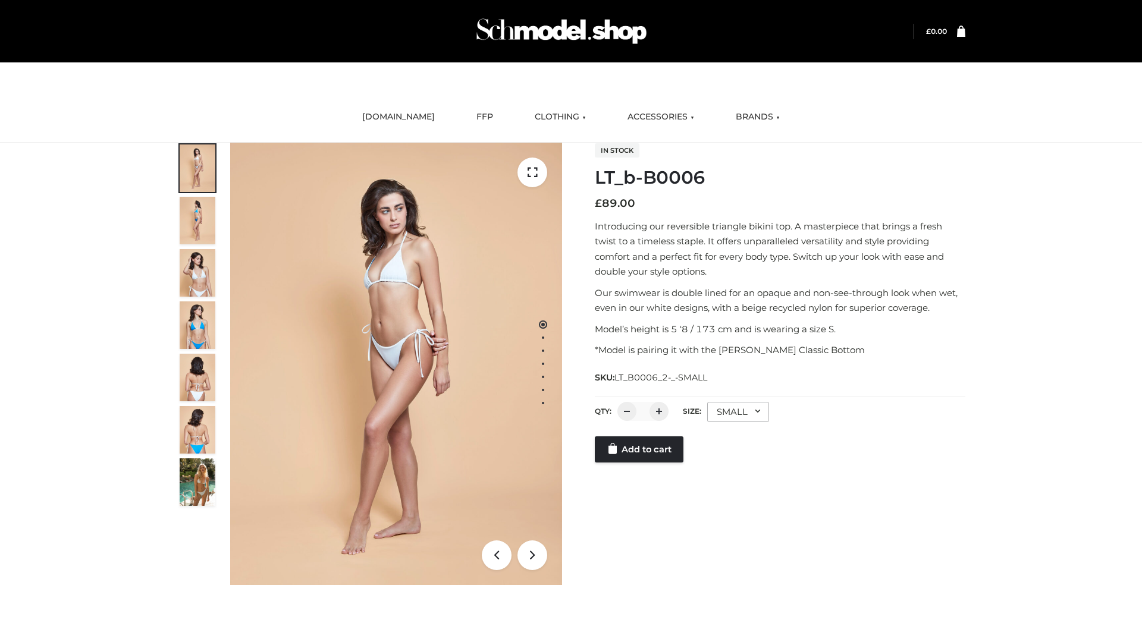 The image size is (1142, 642). I want to click on img: ArielClassicBikiniTop_CloudNine_AzureSky_OW114ECO_7-scaled.jpg, so click(197, 378).